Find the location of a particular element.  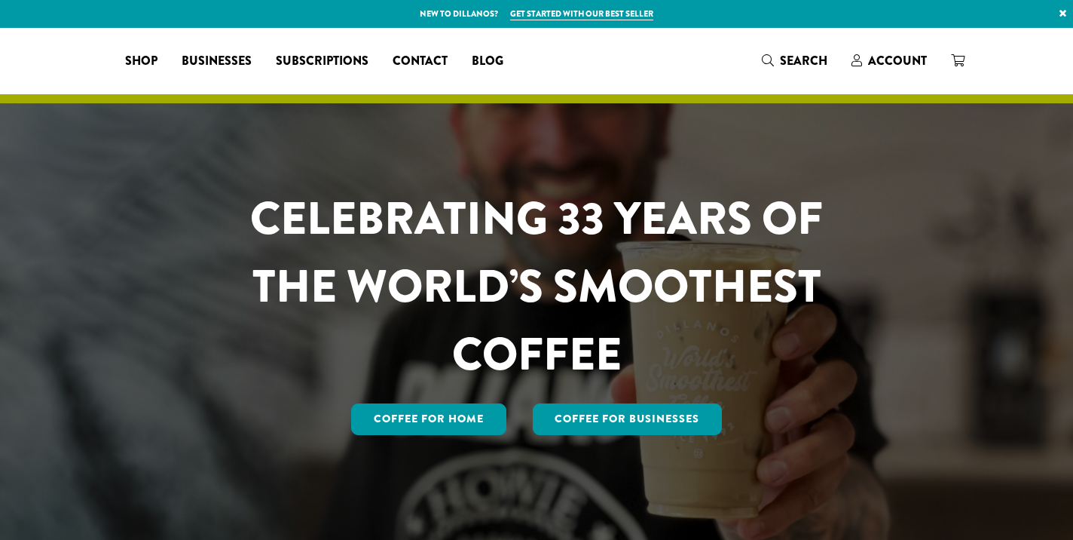

span: Subscriptions is located at coordinates (322, 61).